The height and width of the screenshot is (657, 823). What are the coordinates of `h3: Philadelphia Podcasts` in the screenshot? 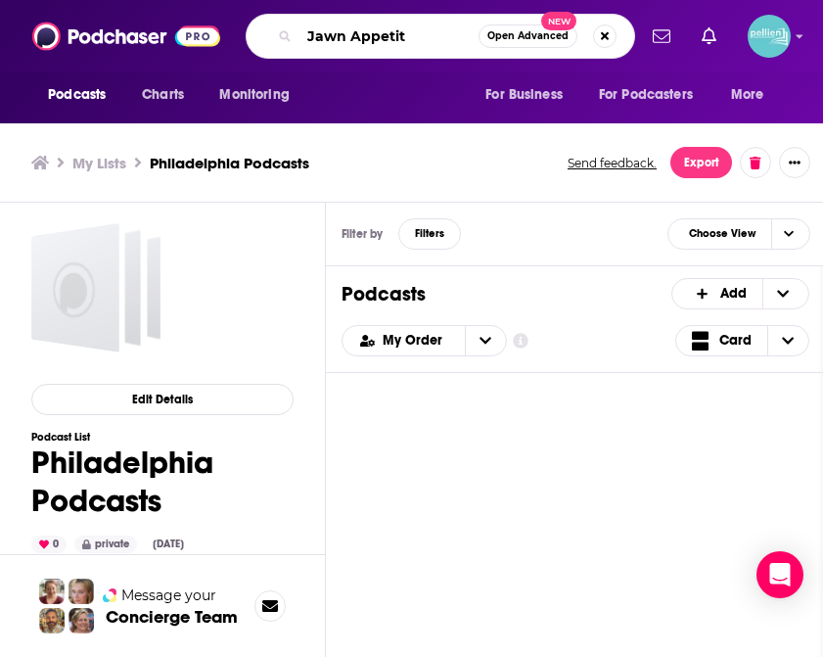 It's located at (229, 162).